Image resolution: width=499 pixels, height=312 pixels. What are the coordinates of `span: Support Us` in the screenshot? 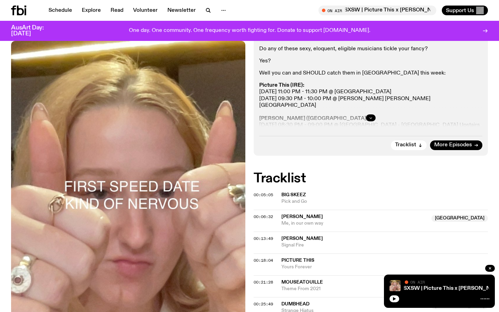 It's located at (460, 10).